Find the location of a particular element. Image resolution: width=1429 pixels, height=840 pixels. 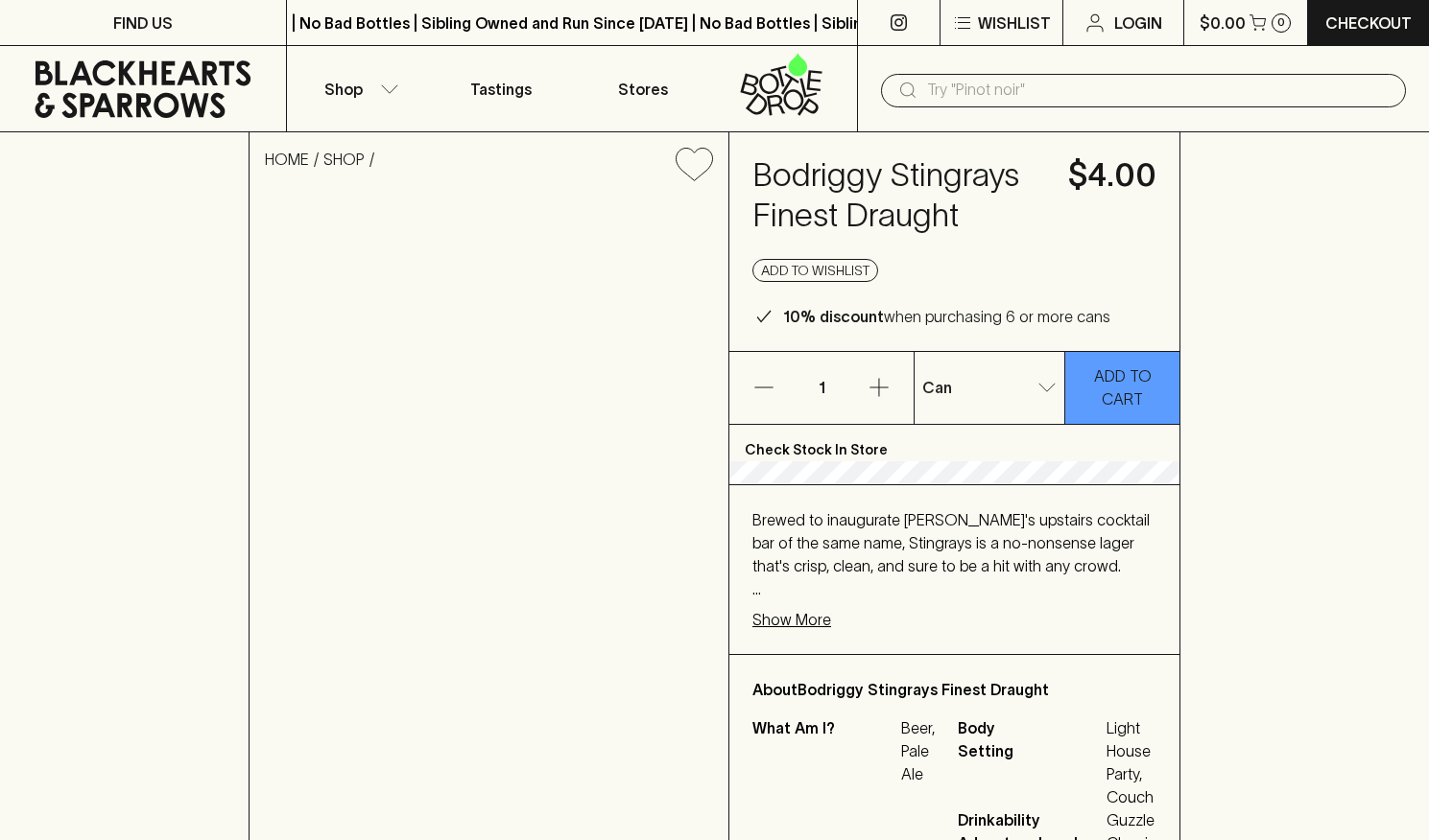

a: SHOP is located at coordinates (343, 160).